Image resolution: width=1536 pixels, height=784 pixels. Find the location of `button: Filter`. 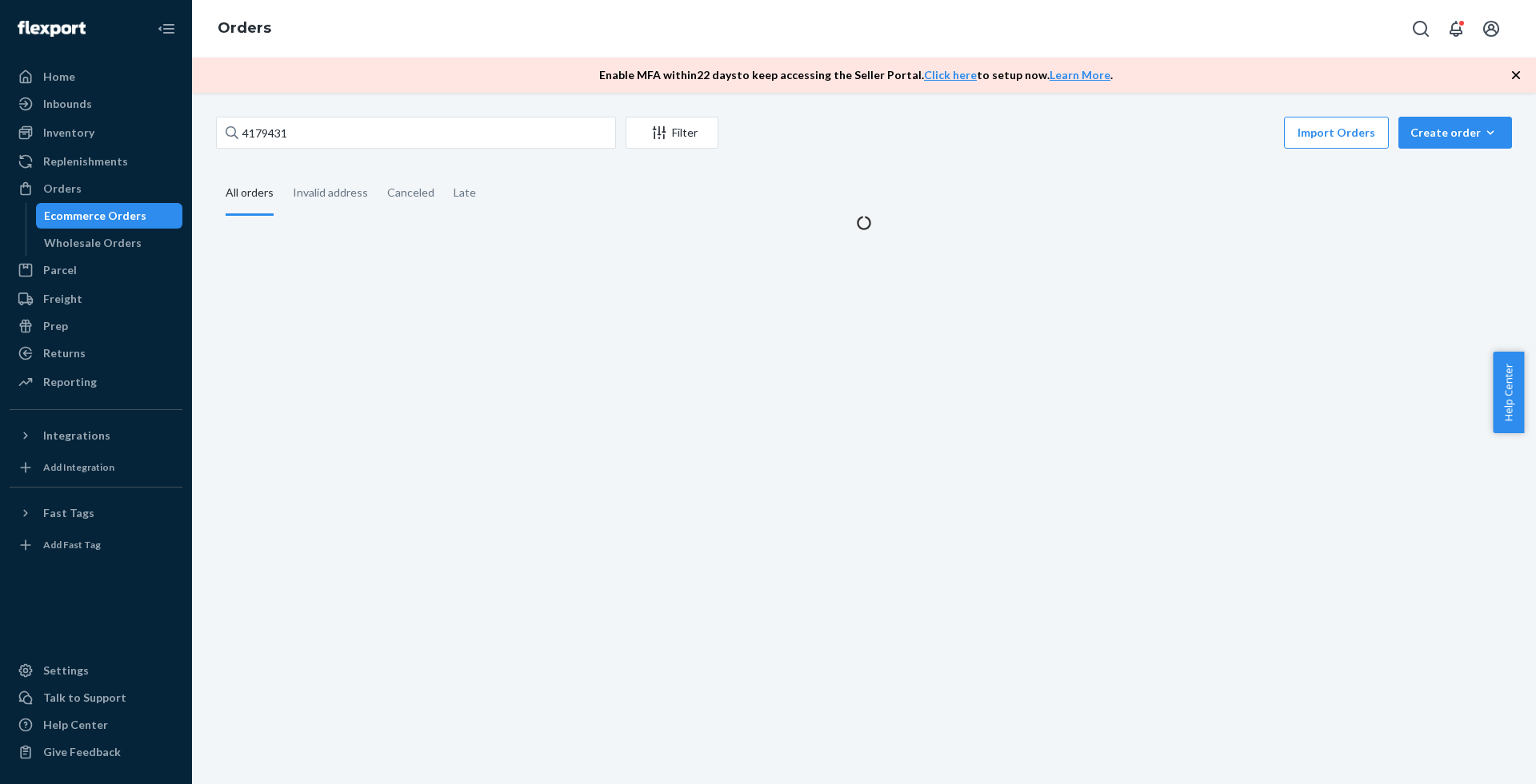

button: Filter is located at coordinates (672, 133).